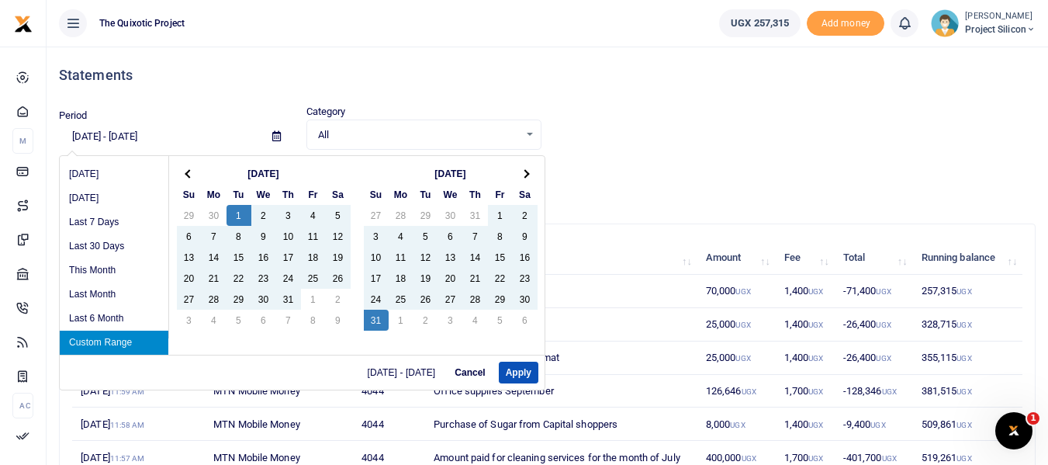  Describe the element at coordinates (451, 278) in the screenshot. I see `td: 20` at that location.